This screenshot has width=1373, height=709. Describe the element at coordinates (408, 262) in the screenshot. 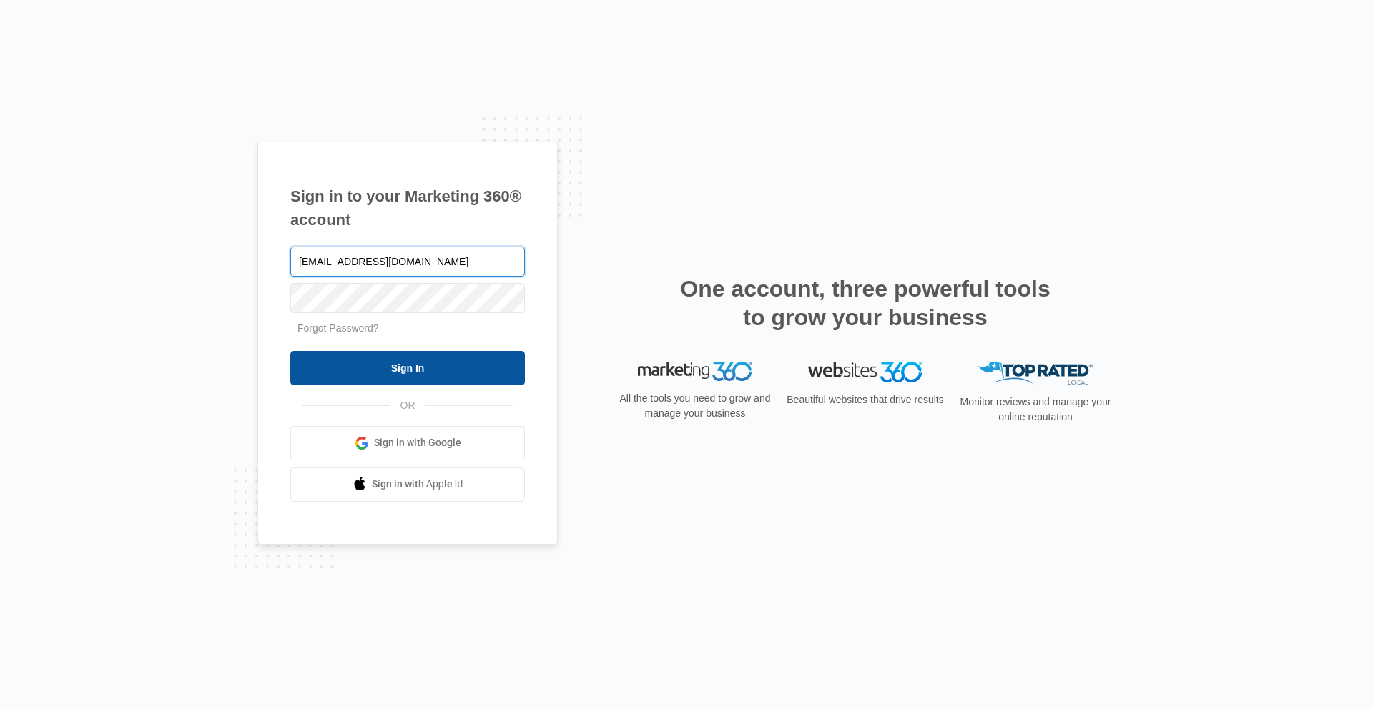

I see `input: Email` at that location.